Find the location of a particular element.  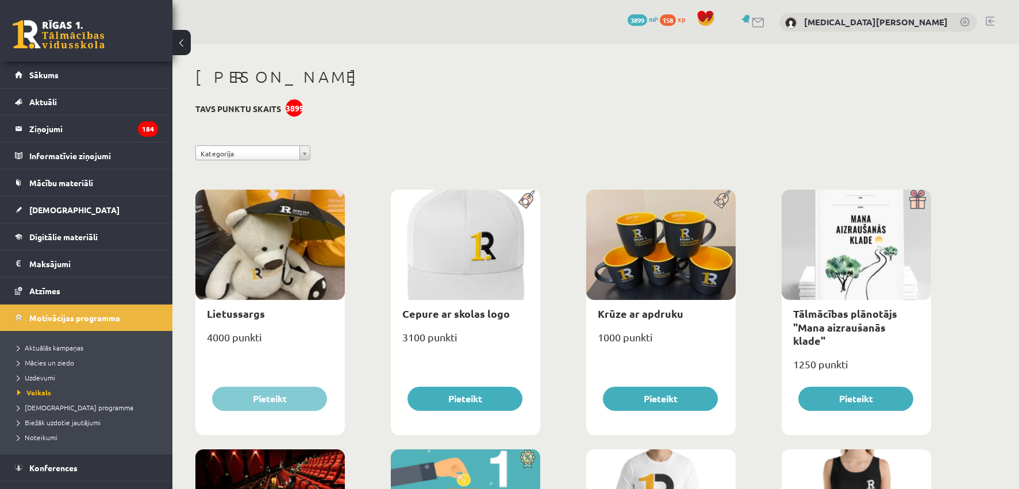

span: mP is located at coordinates (653, 19).